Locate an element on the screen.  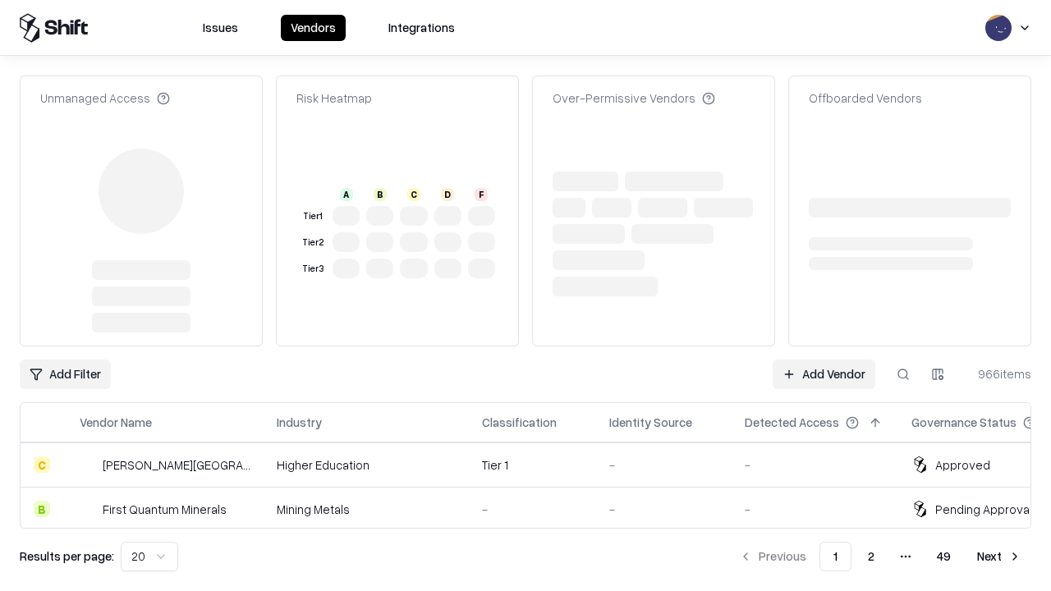
div: F is located at coordinates (481, 195).